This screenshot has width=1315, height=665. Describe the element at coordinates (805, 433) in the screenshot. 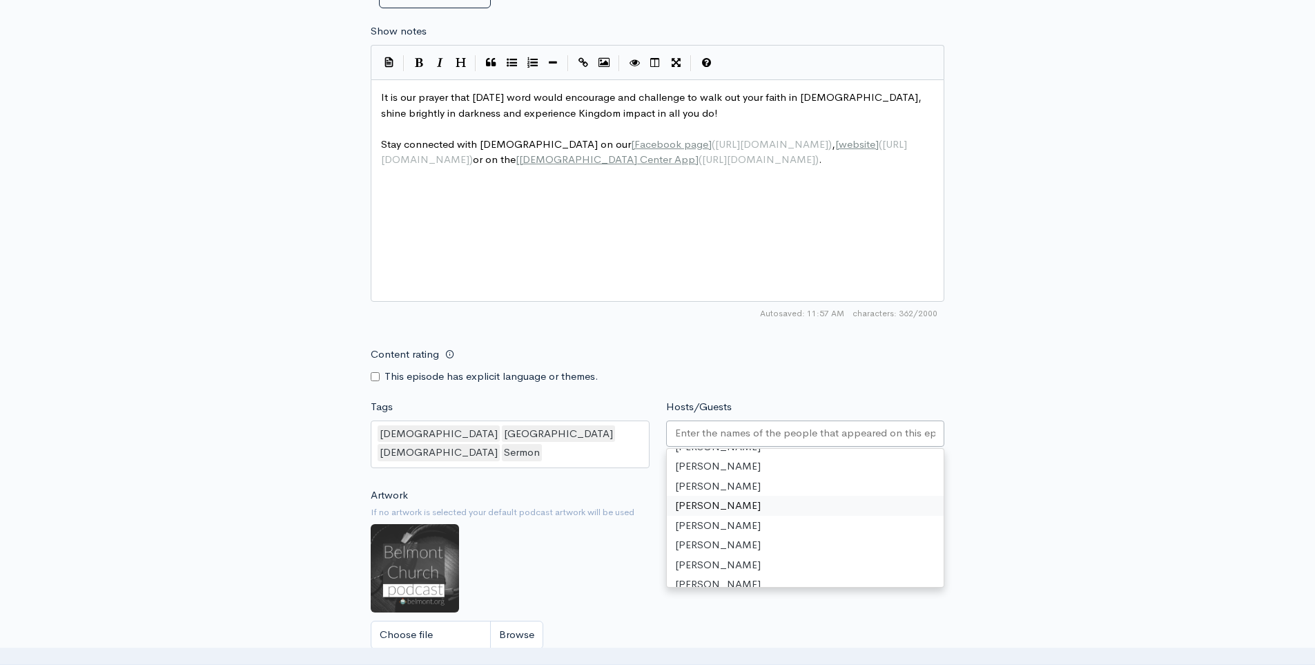

I see `input: Enter the names of the people that appeared on this episode` at that location.